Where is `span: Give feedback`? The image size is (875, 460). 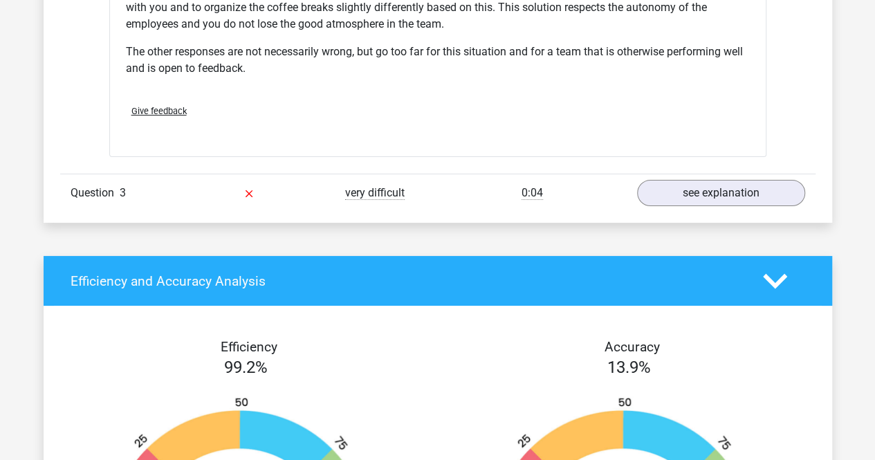
span: Give feedback is located at coordinates (159, 111).